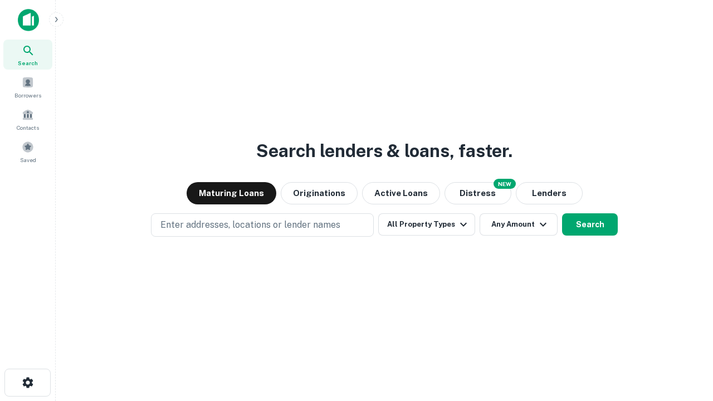 The width and height of the screenshot is (713, 401). Describe the element at coordinates (28, 20) in the screenshot. I see `img: capitalize-icon.png` at that location.